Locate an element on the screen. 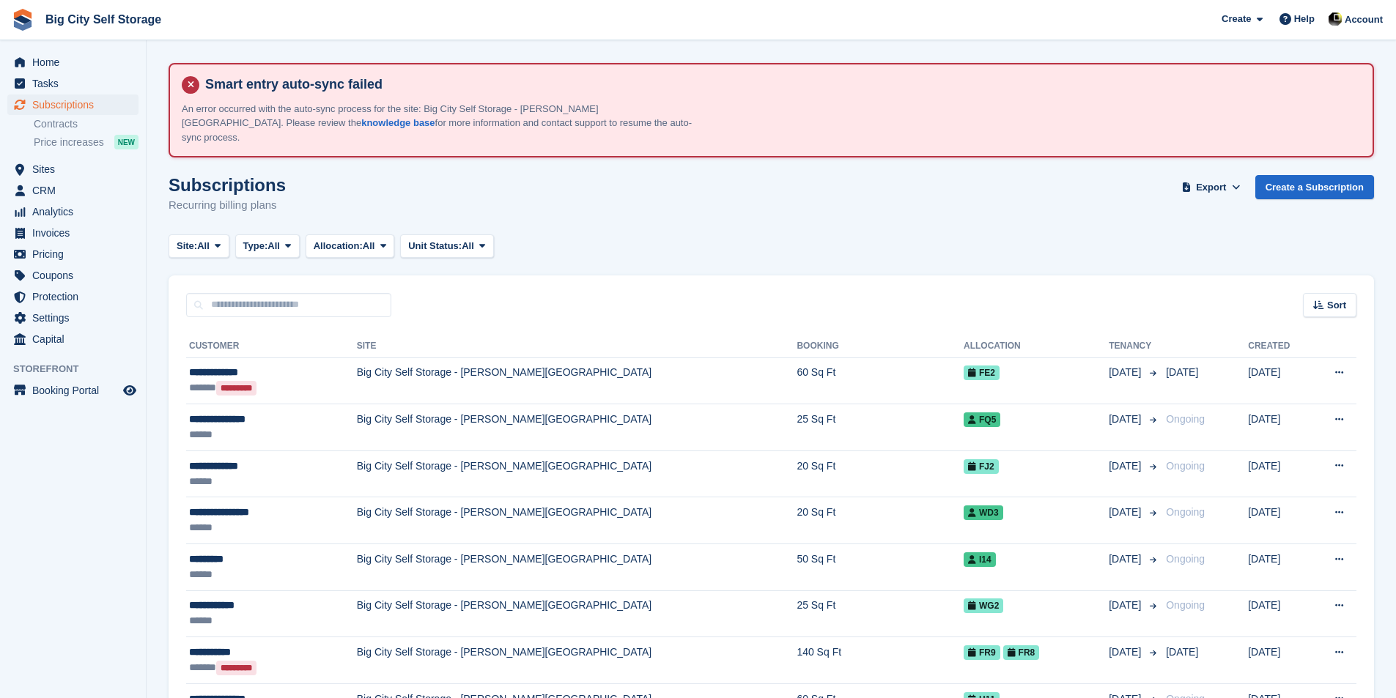 Image resolution: width=1396 pixels, height=698 pixels. th: Booking is located at coordinates (880, 347).